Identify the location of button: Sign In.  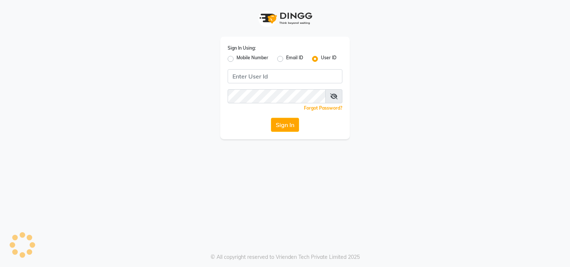
(285, 125).